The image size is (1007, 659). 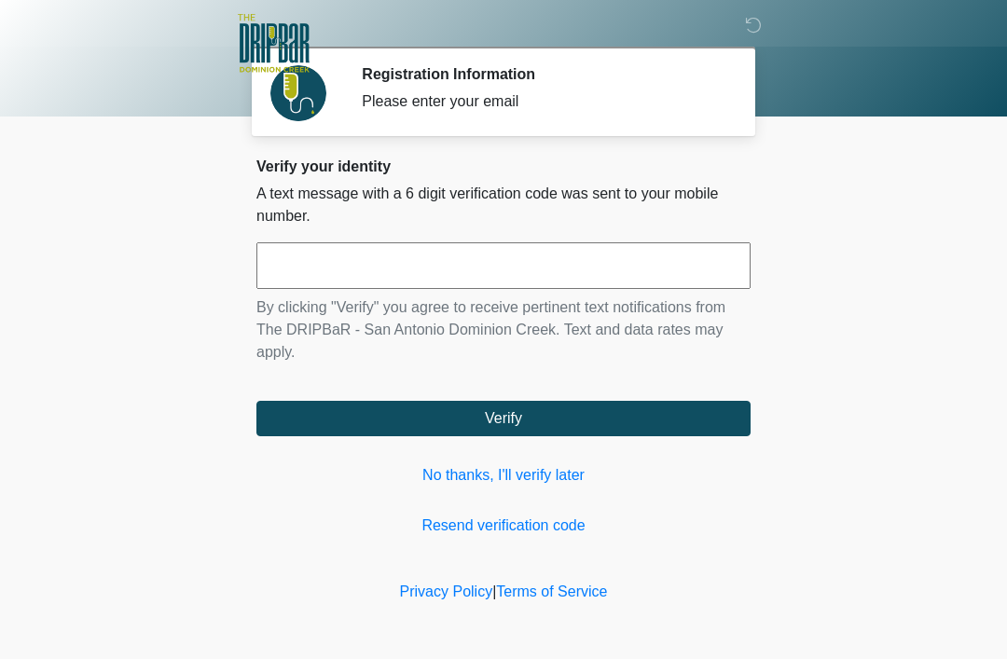 I want to click on a: No thanks, I'll verify later, so click(x=504, y=476).